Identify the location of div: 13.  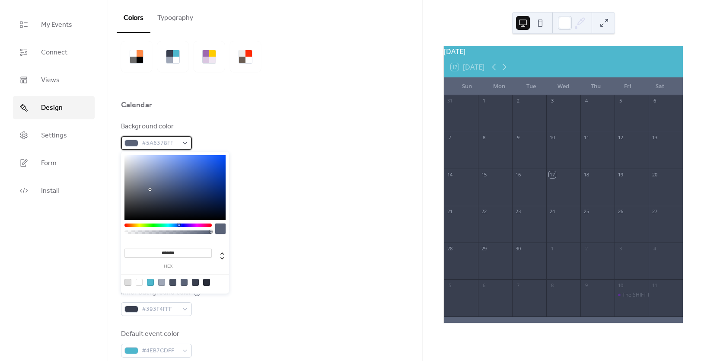
(655, 137).